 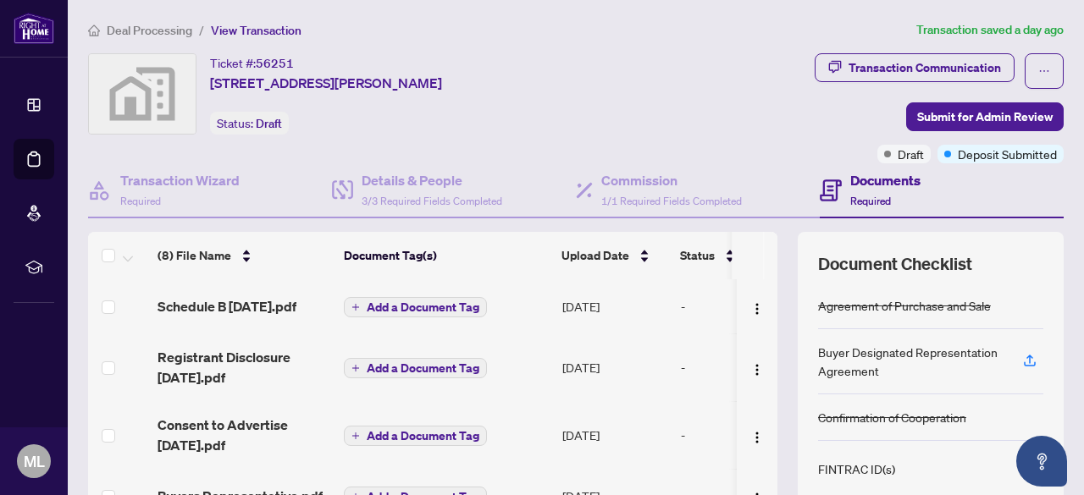 What do you see at coordinates (432, 180) in the screenshot?
I see `h4: Details & People` at bounding box center [432, 180].